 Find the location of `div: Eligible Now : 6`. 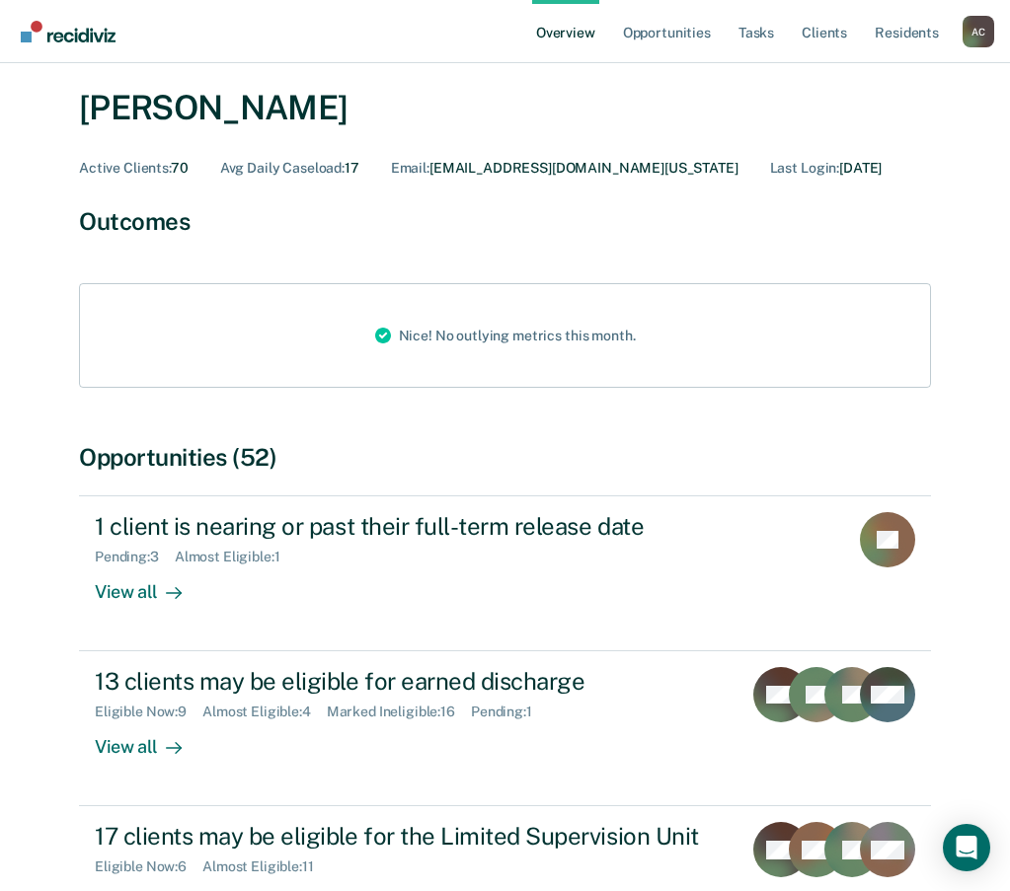

div: Eligible Now : 6 is located at coordinates (148, 866).